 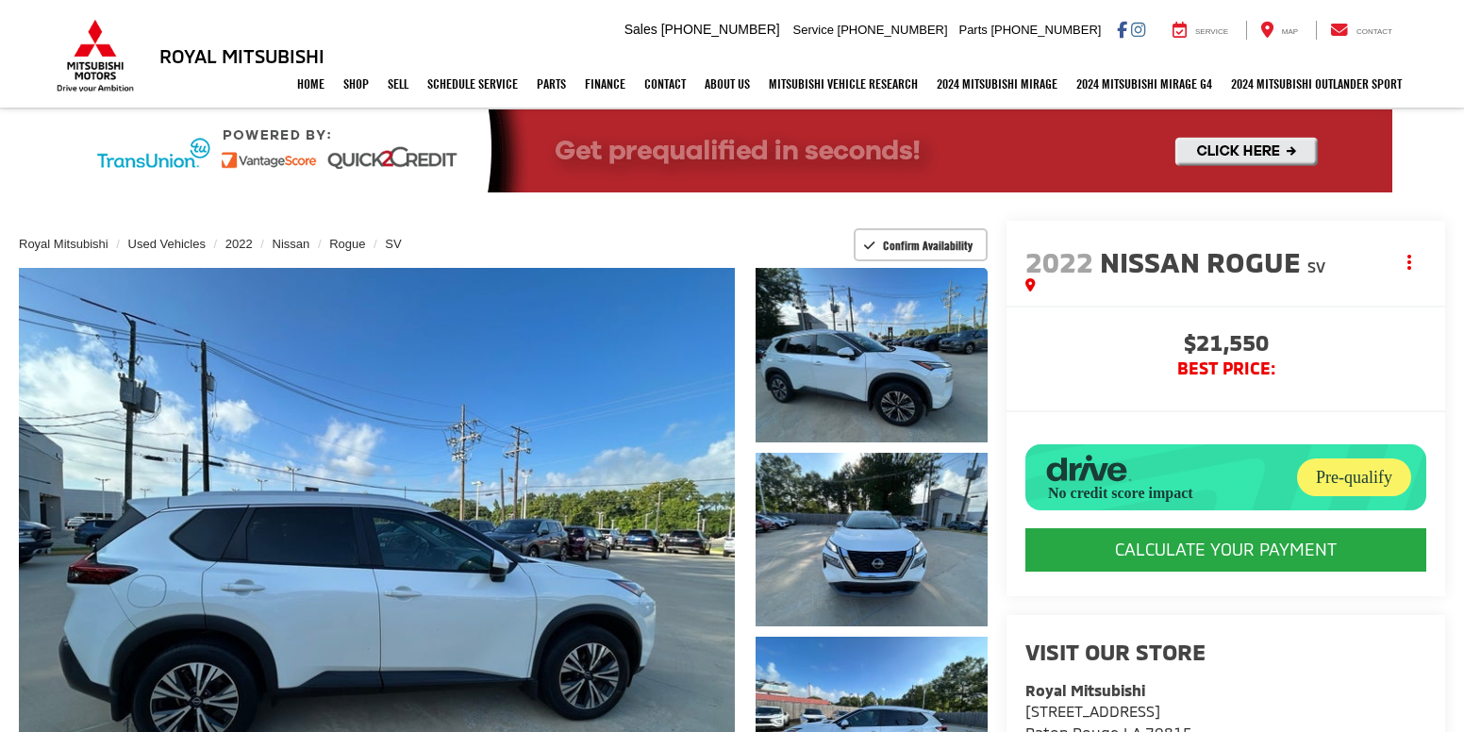 I want to click on button: Actions, so click(x=1410, y=261).